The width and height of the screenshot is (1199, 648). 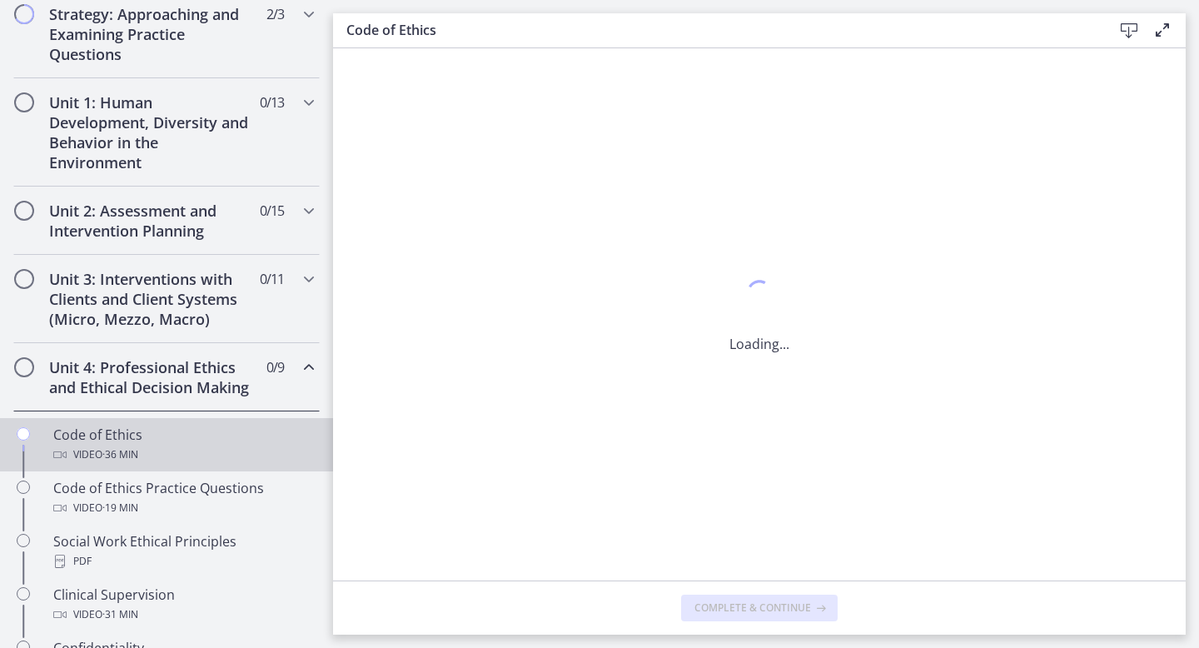 What do you see at coordinates (151, 132) in the screenshot?
I see `h2: Unit 1: Human Development, Diversity and Behavior in the Environment` at bounding box center [151, 132].